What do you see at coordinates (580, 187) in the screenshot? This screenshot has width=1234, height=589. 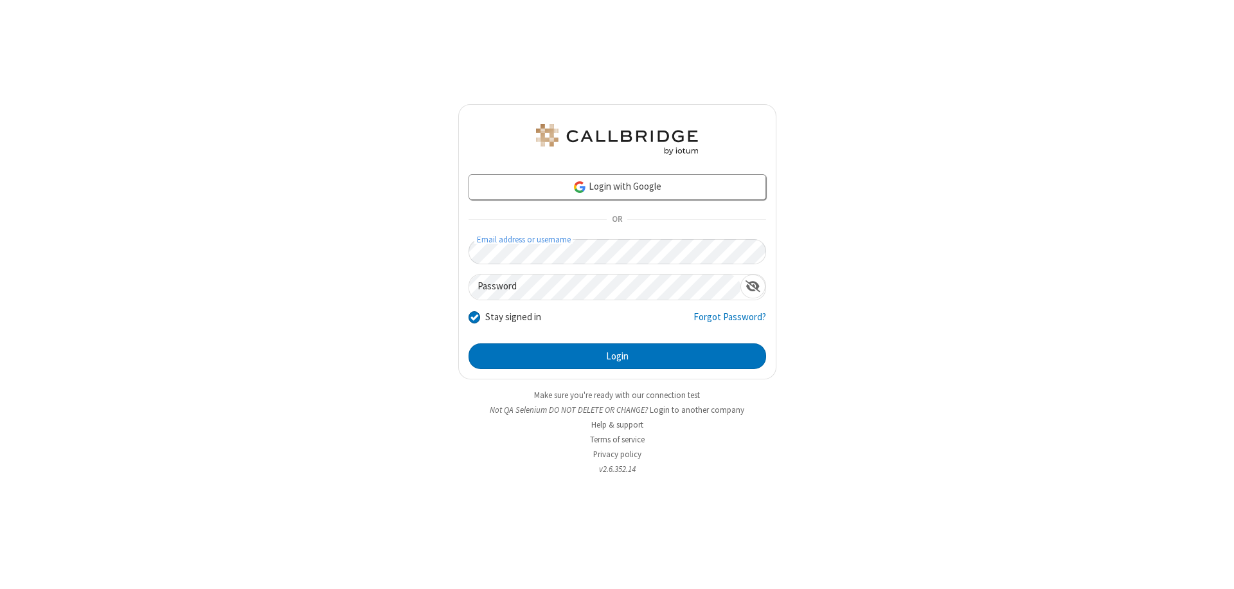 I see `img: google-icon.png` at bounding box center [580, 187].